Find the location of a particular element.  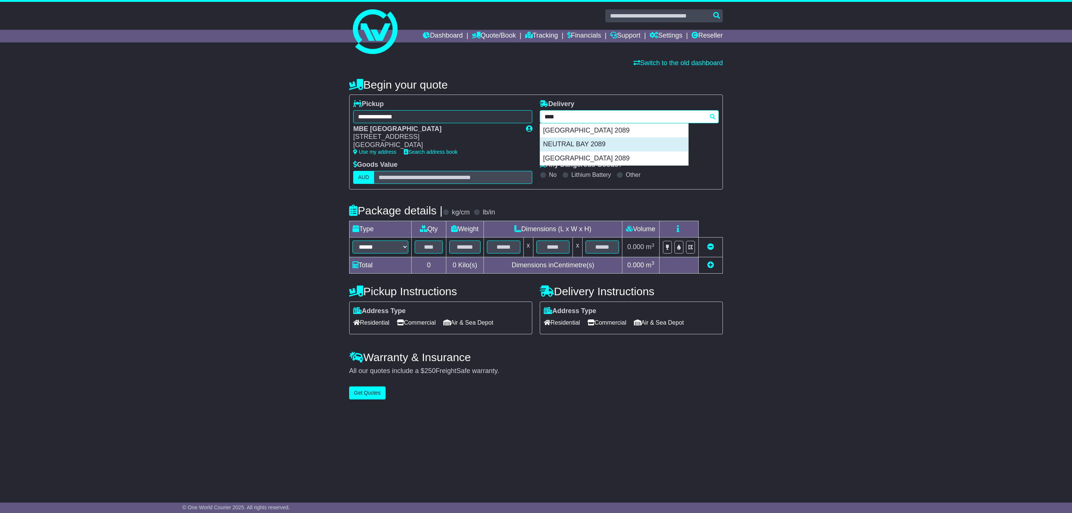

a: Financials is located at coordinates (584, 36).